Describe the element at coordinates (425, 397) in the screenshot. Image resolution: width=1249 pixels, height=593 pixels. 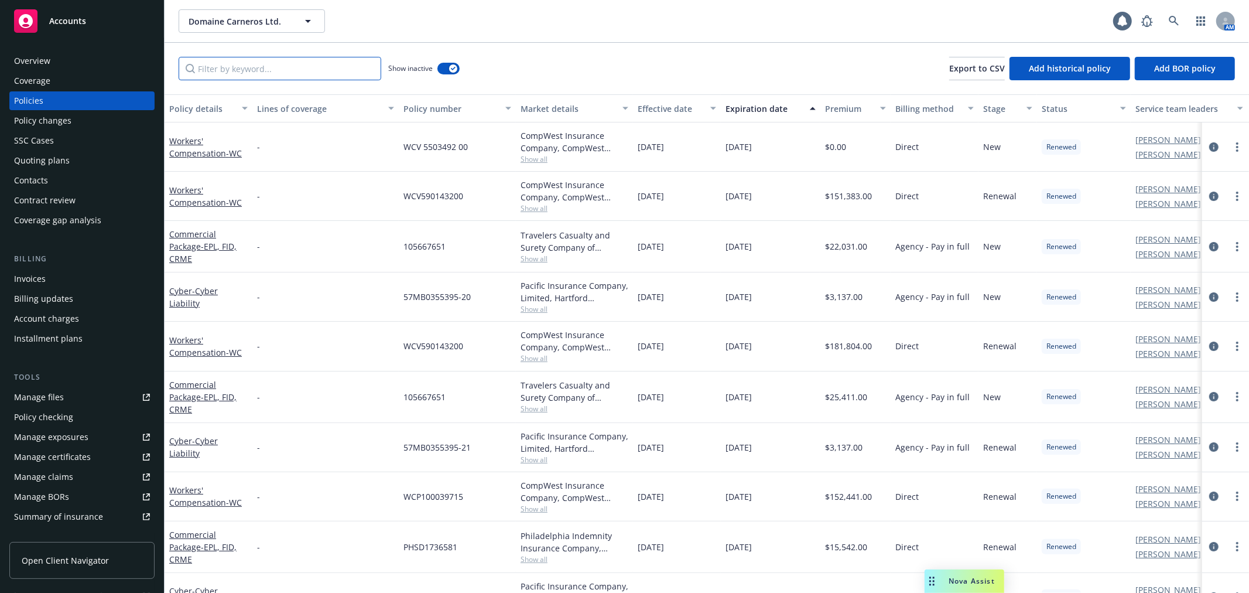
I see `span: 105667651` at that location.